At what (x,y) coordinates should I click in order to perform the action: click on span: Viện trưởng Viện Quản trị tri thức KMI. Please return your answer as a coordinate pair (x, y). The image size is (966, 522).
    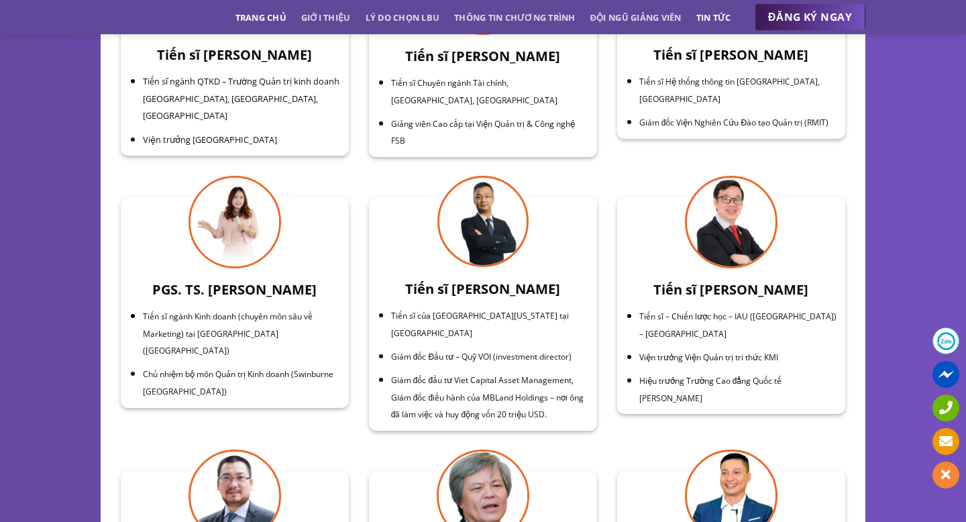
    Looking at the image, I should click on (709, 357).